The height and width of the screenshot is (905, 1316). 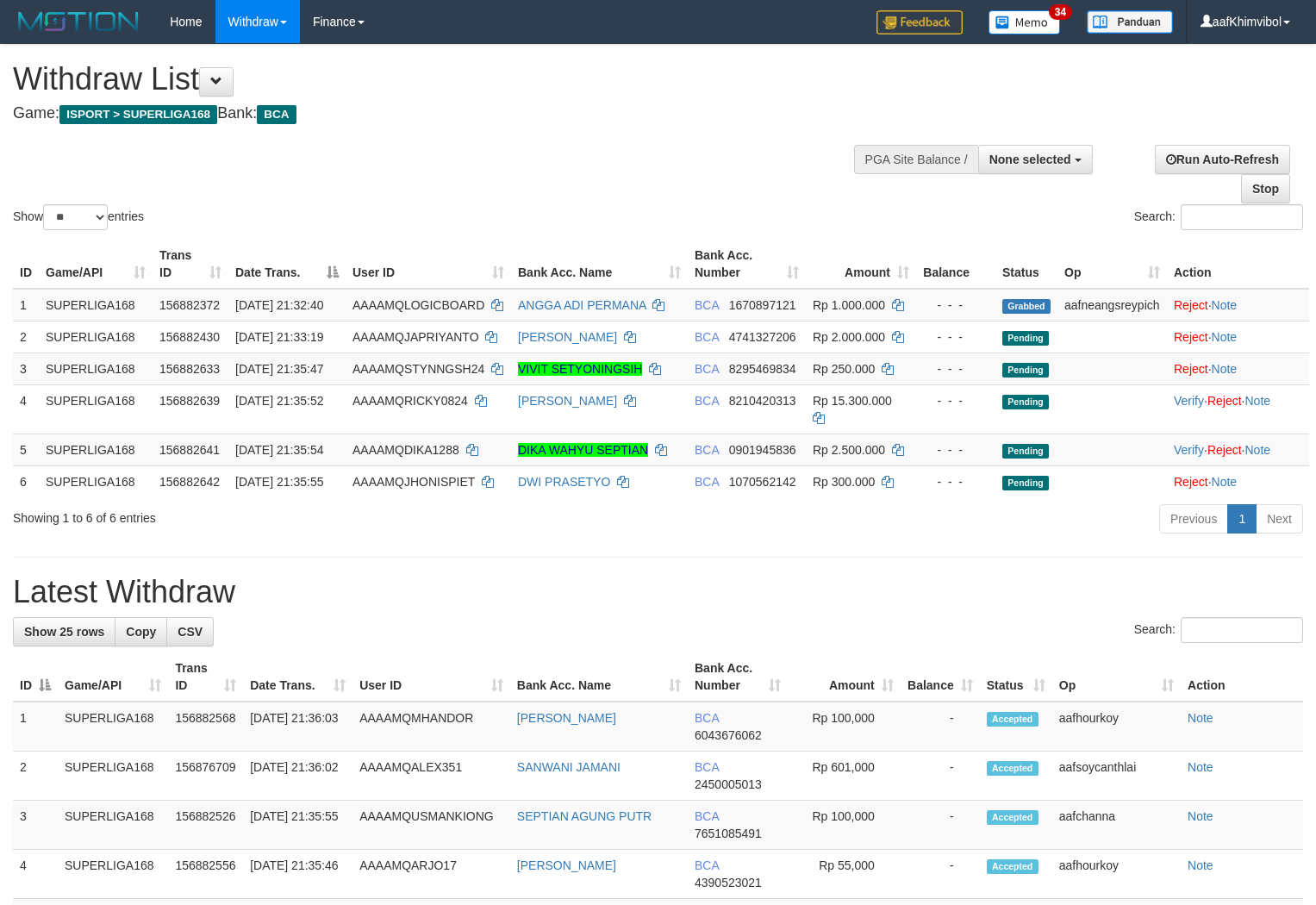 What do you see at coordinates (1115, 776) in the screenshot?
I see `td: aafsoycanthlai` at bounding box center [1115, 776].